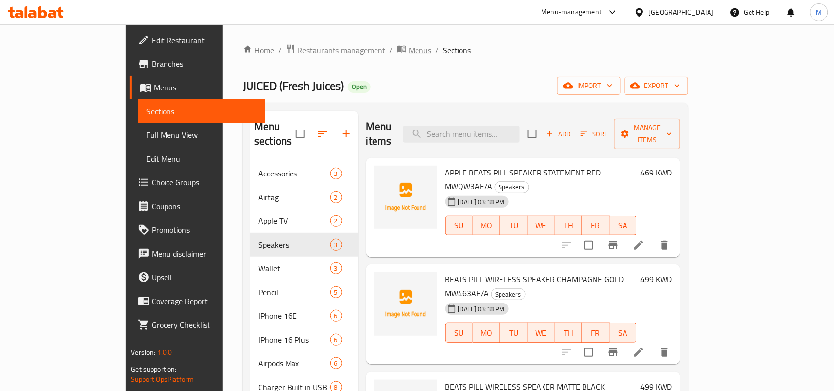 The height and width of the screenshot is (391, 834). What do you see at coordinates (304, 221) in the screenshot?
I see `div: Apple TV2` at bounding box center [304, 221].